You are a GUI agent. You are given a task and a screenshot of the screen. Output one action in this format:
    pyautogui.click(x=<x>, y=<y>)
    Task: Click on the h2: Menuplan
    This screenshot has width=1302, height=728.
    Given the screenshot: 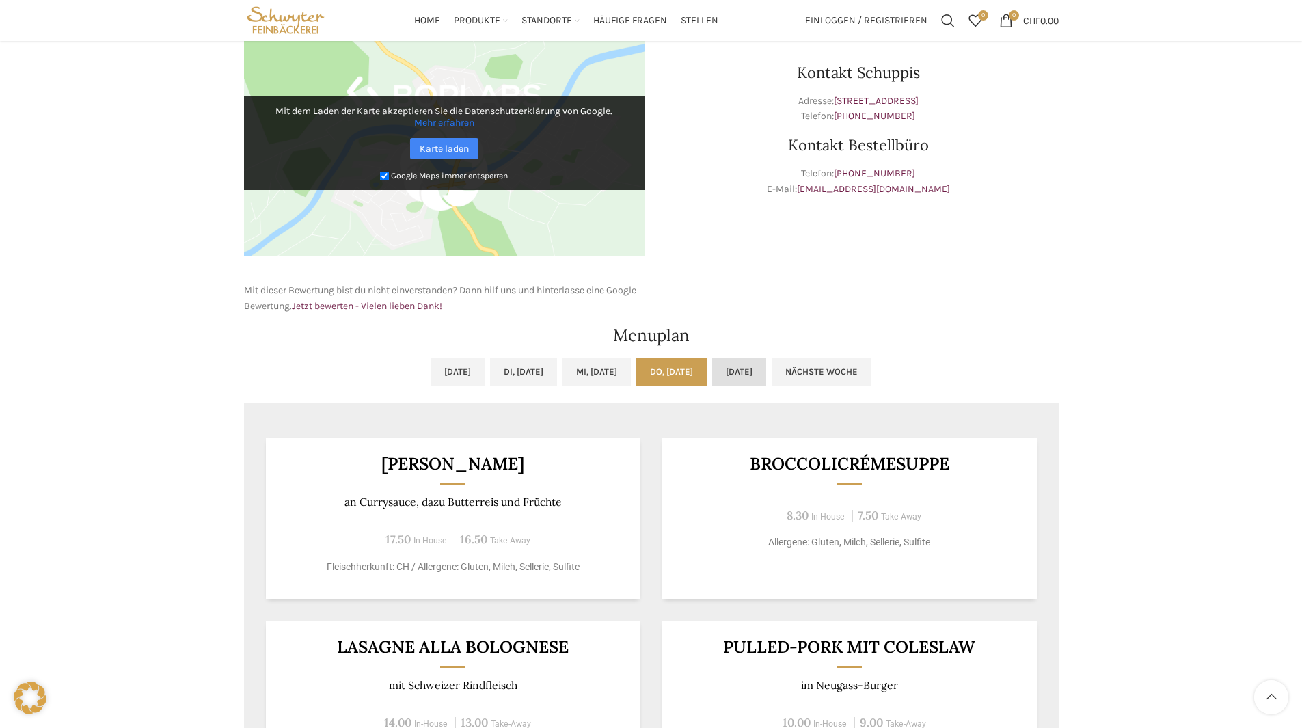 What is the action you would take?
    pyautogui.click(x=651, y=336)
    